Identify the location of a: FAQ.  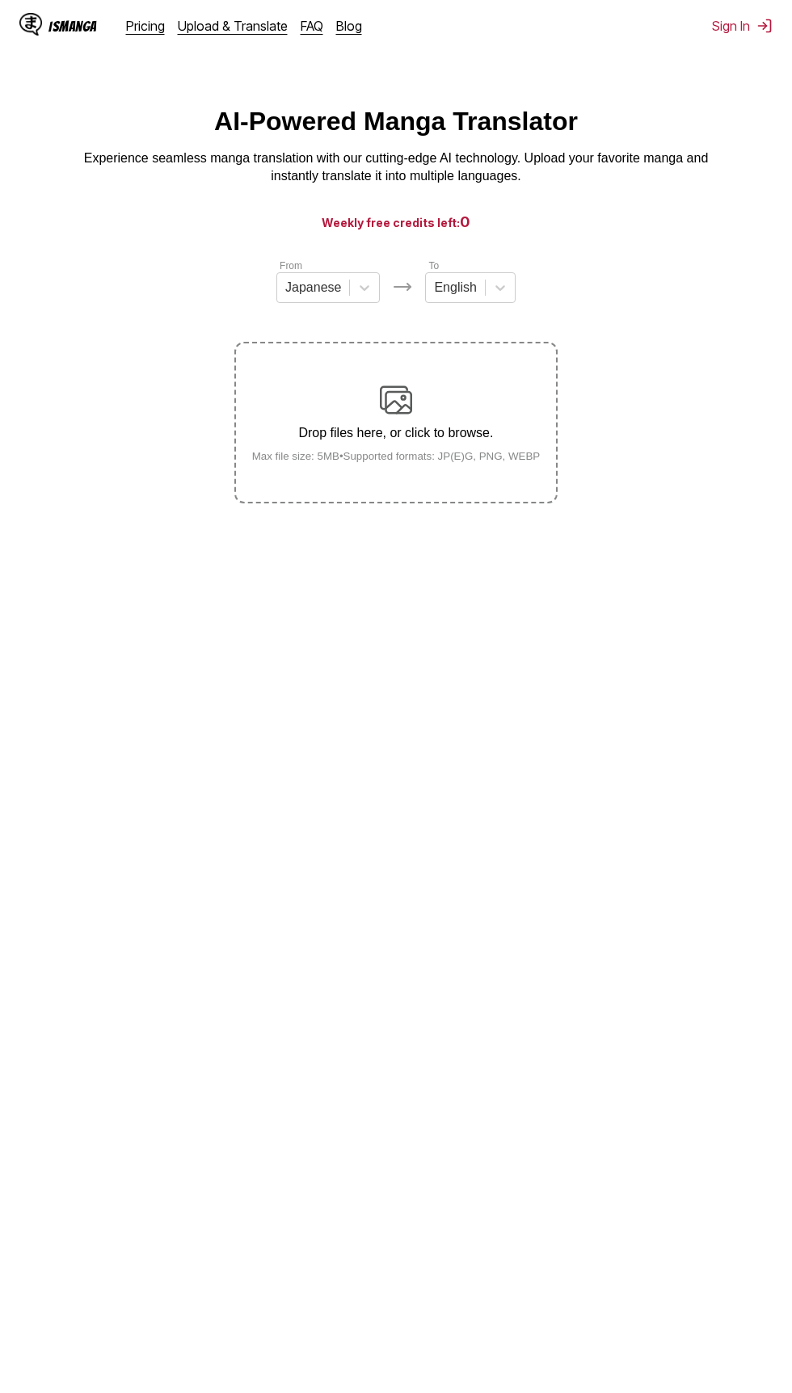
(312, 26).